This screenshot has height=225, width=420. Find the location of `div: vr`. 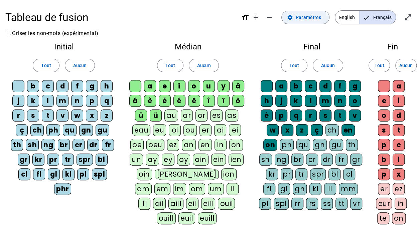

div: vr is located at coordinates (356, 204).